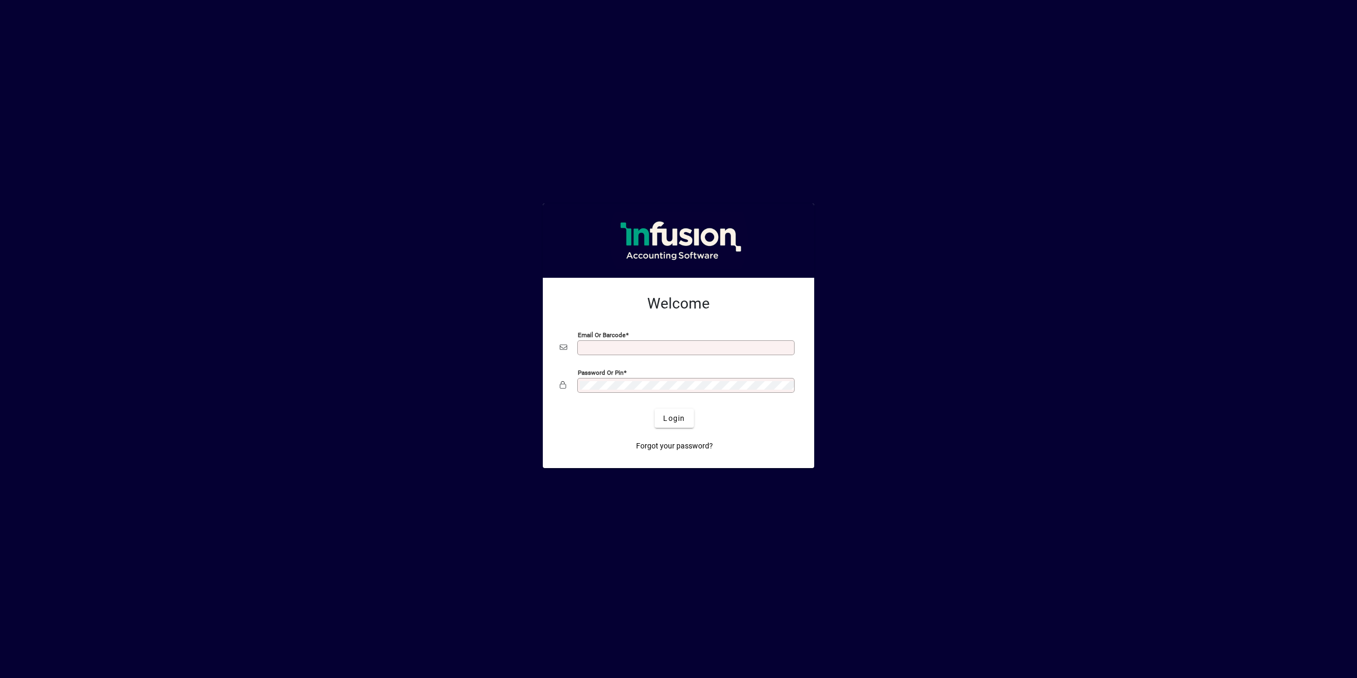 This screenshot has width=1357, height=678. Describe the element at coordinates (674, 446) in the screenshot. I see `a: Forgot your password?` at that location.